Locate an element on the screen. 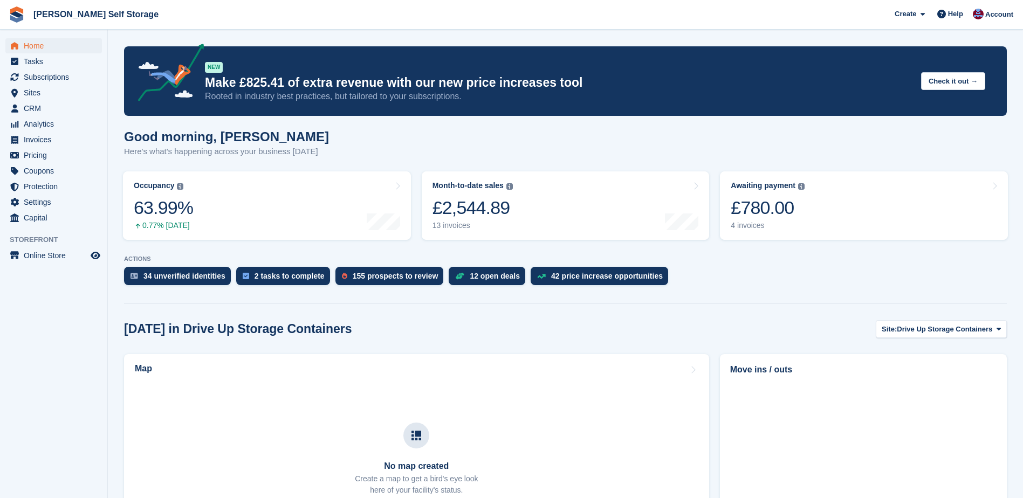 Image resolution: width=1023 pixels, height=498 pixels. span: Protection is located at coordinates (56, 187).